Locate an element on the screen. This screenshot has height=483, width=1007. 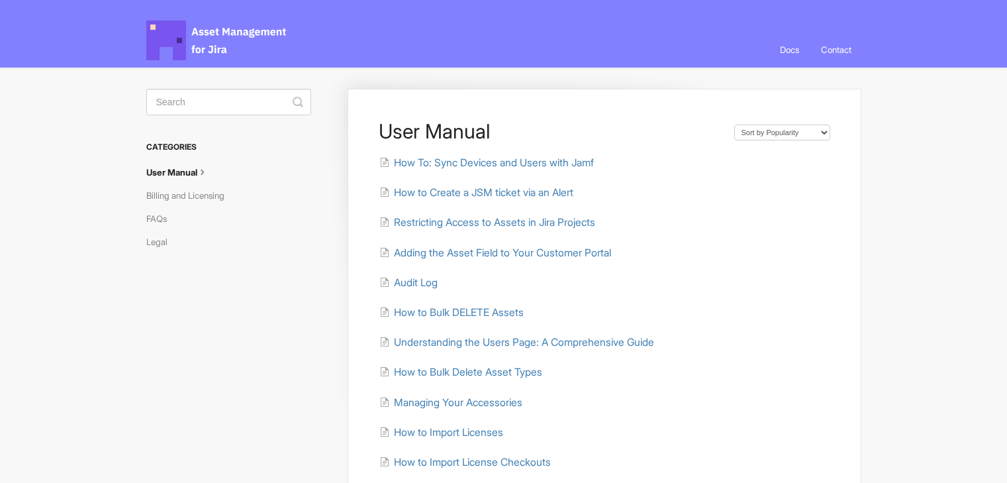
select: Page reloads on selection is located at coordinates (782, 132).